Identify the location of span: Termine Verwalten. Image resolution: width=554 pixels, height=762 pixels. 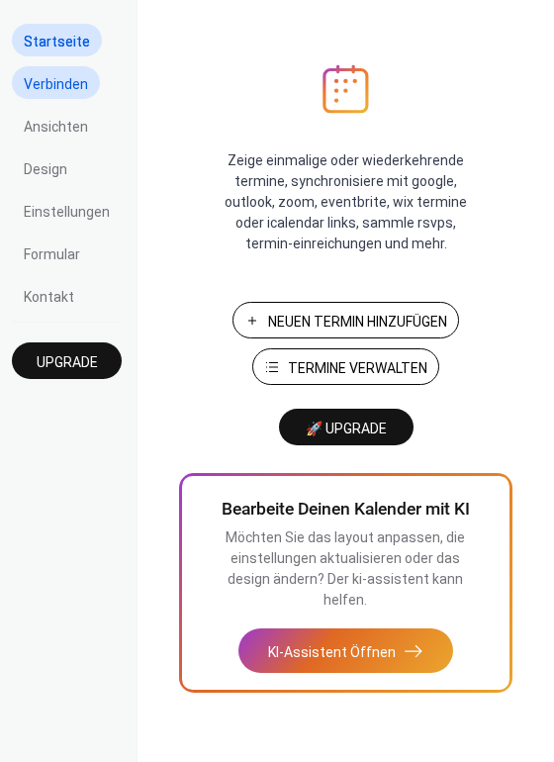
(357, 368).